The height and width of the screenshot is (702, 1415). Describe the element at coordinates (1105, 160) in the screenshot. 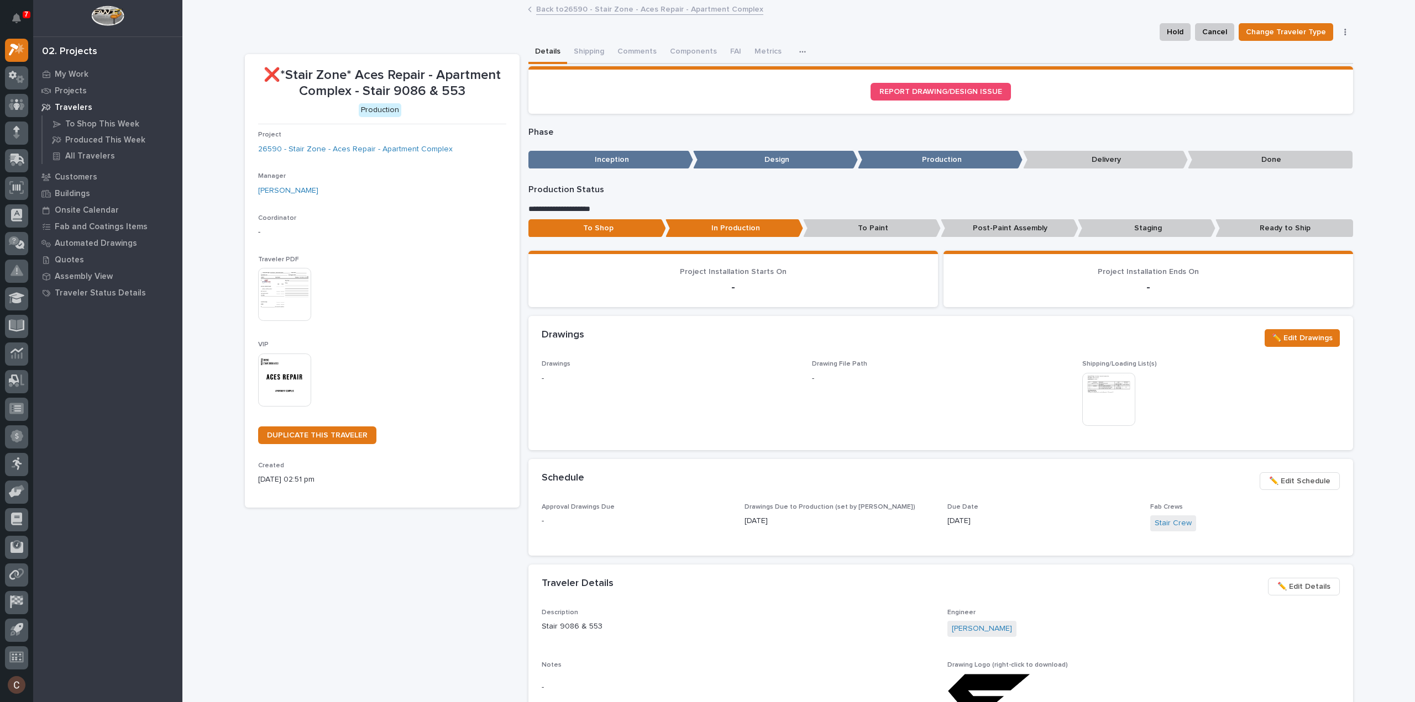

I see `p: Delivery` at that location.